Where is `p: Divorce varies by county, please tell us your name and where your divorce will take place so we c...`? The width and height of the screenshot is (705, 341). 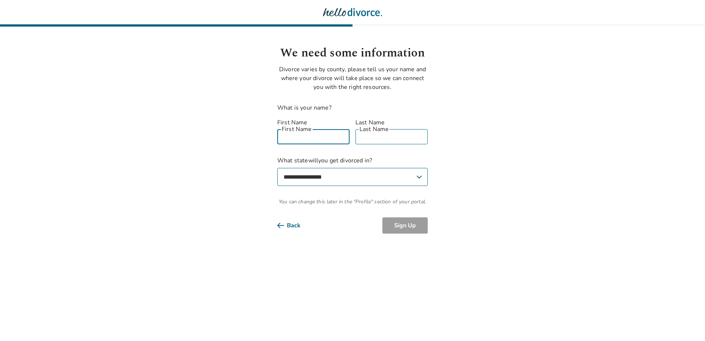
p: Divorce varies by county, please tell us your name and where your divorce will take place so we c... is located at coordinates (352, 78).